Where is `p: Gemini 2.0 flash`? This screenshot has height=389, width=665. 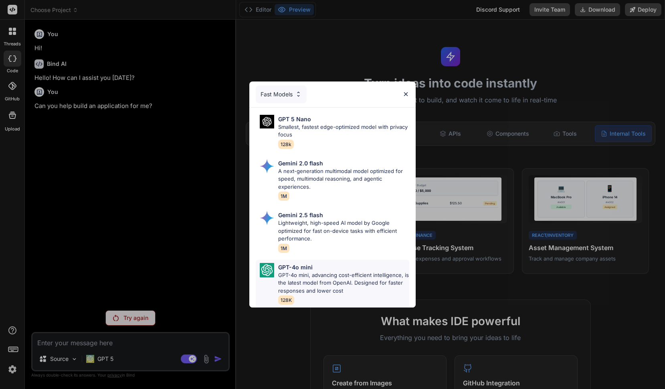
p: Gemini 2.0 flash is located at coordinates (301, 163).